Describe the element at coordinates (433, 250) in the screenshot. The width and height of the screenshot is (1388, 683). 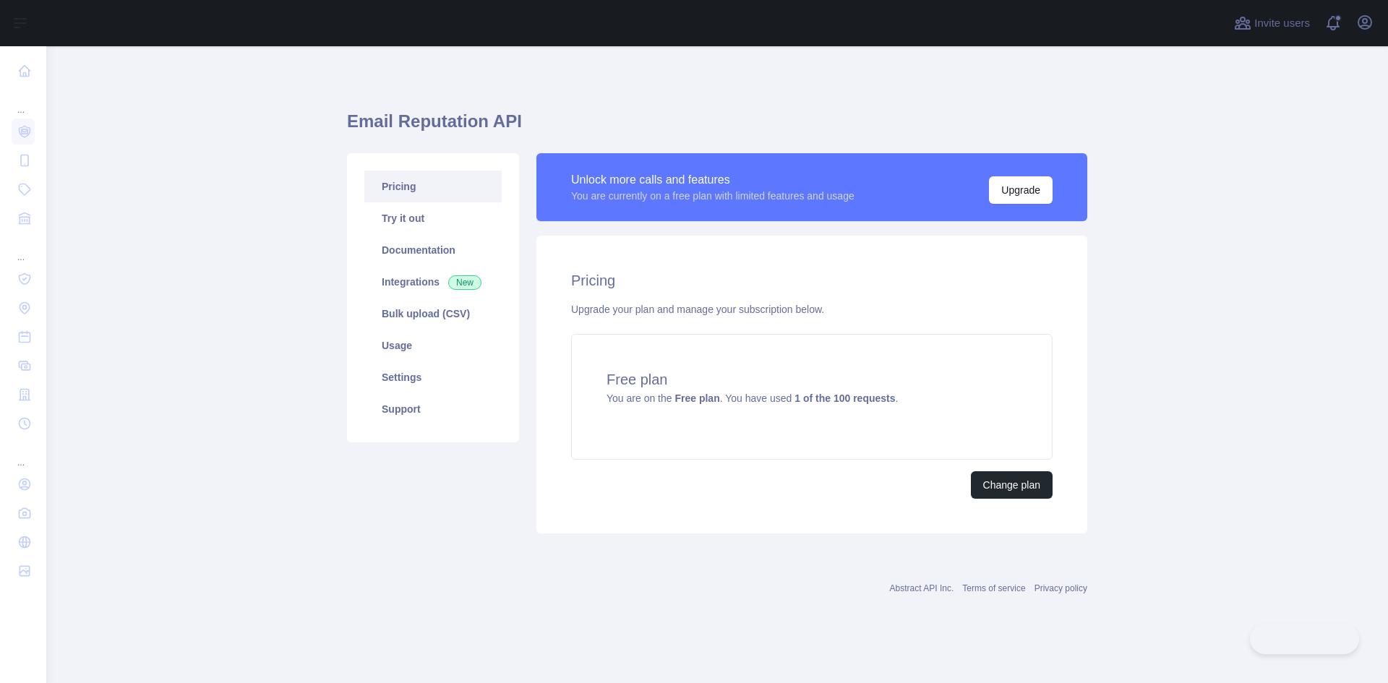
I see `a: Documentation` at that location.